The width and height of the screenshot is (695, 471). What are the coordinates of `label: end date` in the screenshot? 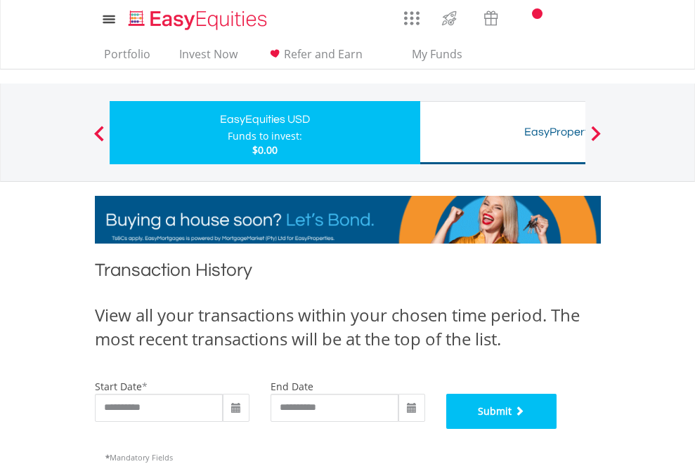 It's located at (292, 386).